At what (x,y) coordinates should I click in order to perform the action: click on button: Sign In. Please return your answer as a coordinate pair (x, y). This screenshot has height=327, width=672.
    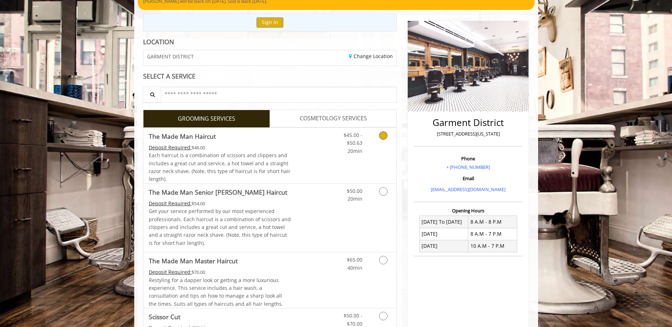
    Looking at the image, I should click on (270, 22).